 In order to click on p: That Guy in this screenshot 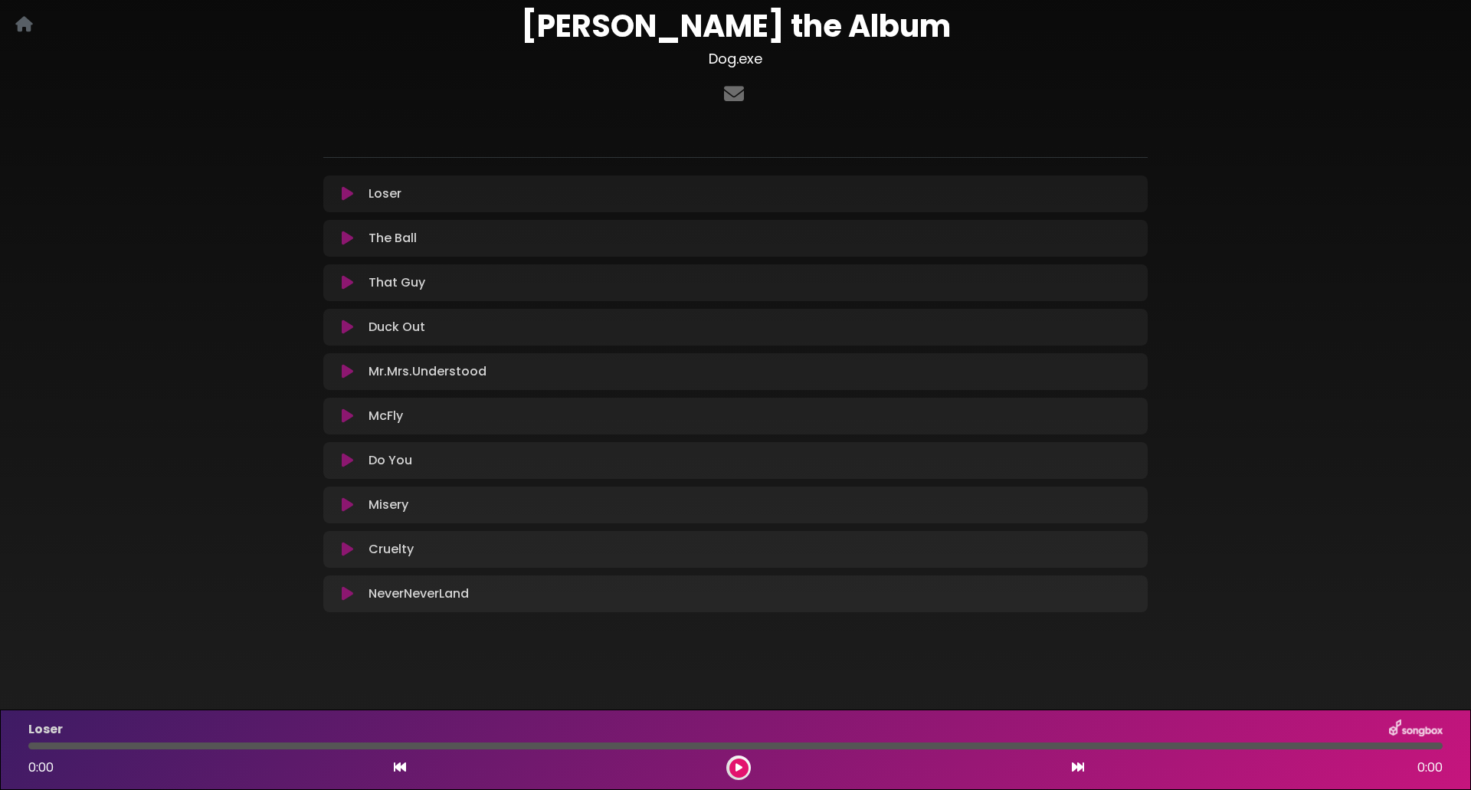, I will do `click(397, 283)`.